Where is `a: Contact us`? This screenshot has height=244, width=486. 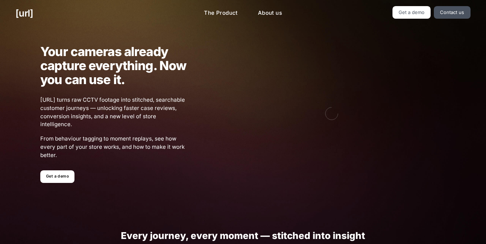
a: Contact us is located at coordinates (453, 12).